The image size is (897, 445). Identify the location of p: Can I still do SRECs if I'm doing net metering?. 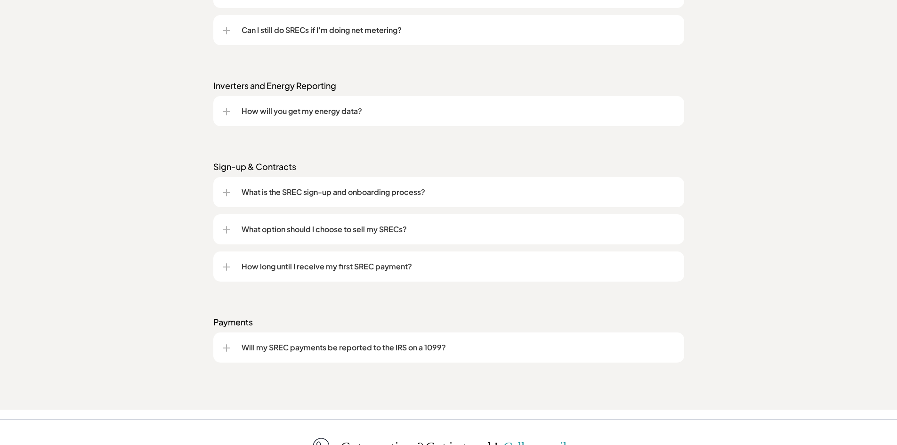
(458, 30).